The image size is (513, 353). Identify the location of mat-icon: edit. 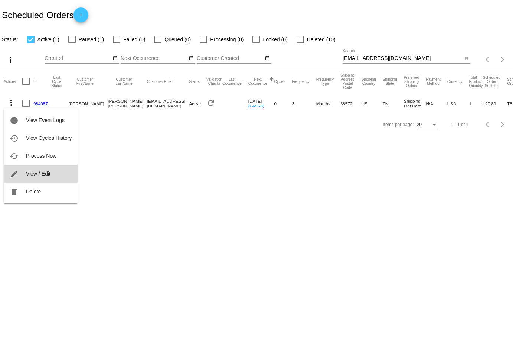
(14, 174).